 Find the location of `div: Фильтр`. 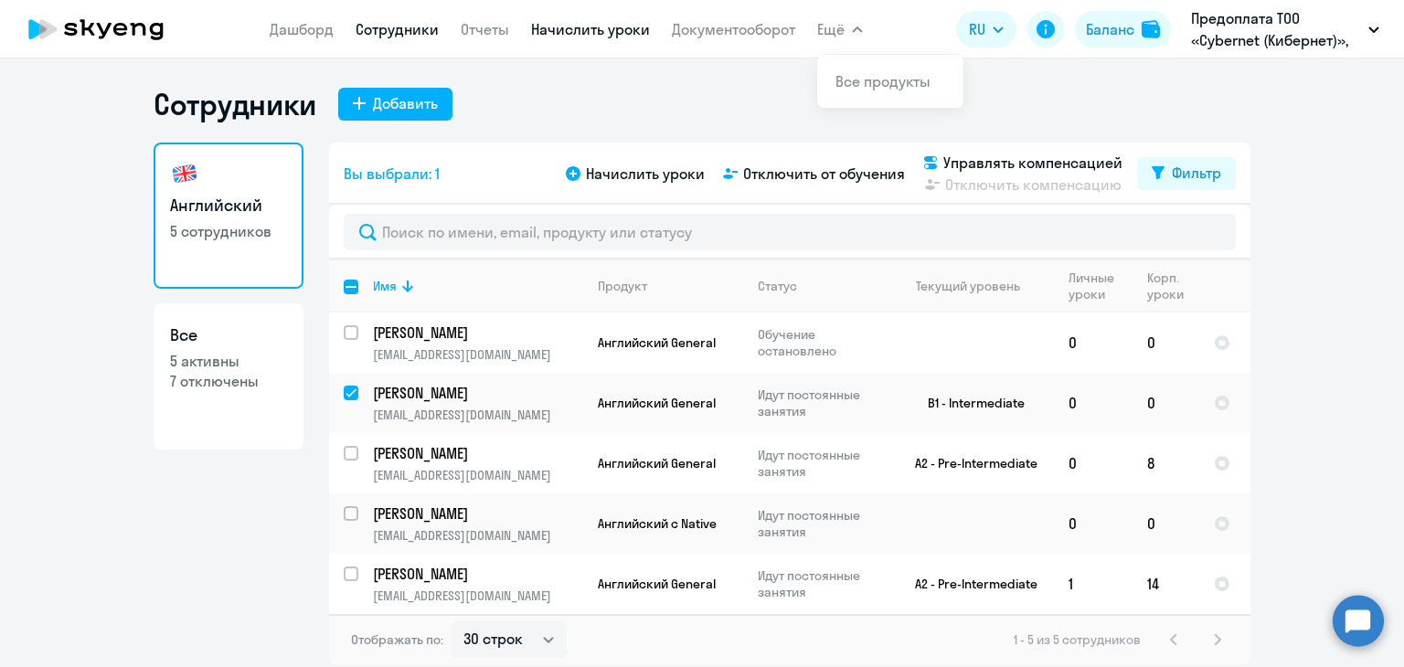

div: Фильтр is located at coordinates (1197, 173).